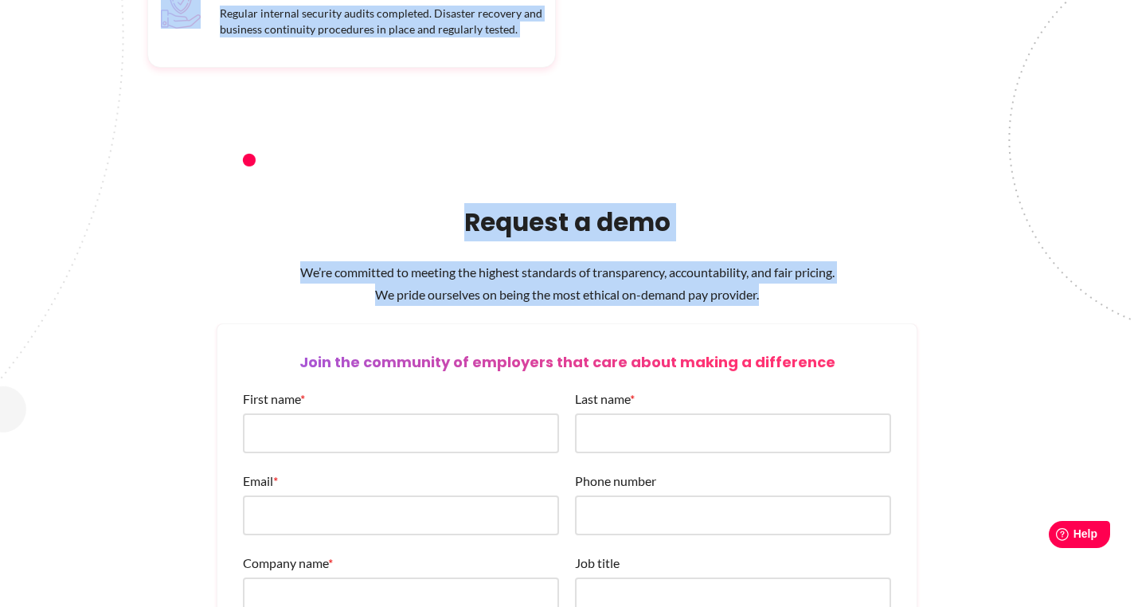  I want to click on label: Email, so click(260, 481).